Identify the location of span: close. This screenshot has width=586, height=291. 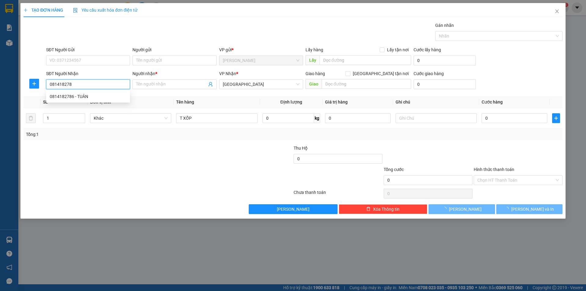
(557, 11).